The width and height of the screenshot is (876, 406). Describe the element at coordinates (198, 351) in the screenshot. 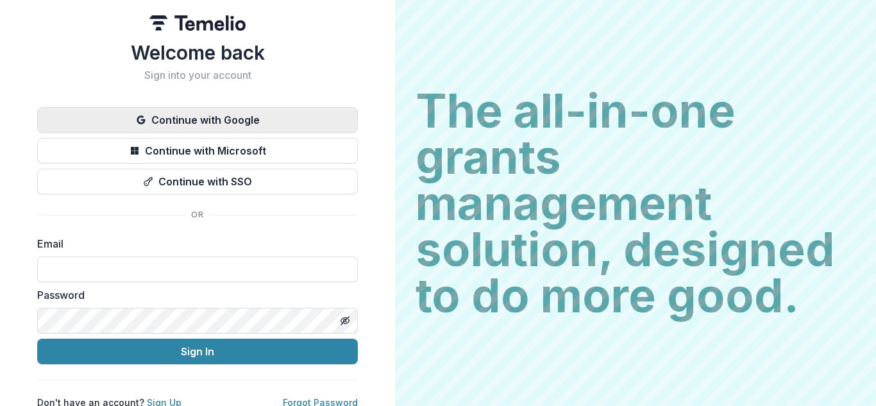

I see `button: Sign In` at that location.